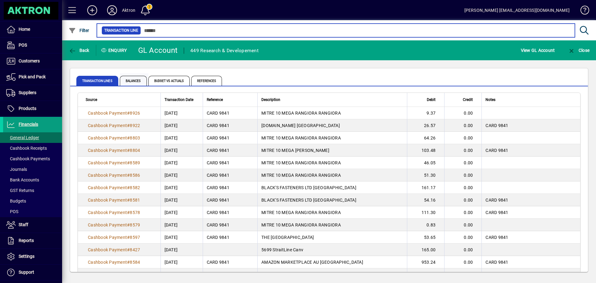 This screenshot has width=596, height=283. Describe the element at coordinates (426, 175) in the screenshot. I see `td: 51.30` at that location.